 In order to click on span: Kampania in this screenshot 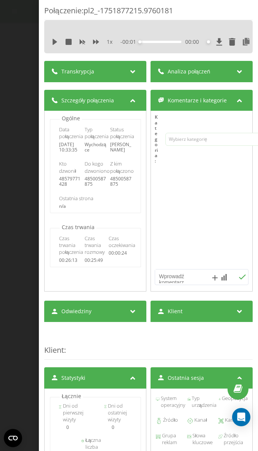, I will do `click(235, 420)`.